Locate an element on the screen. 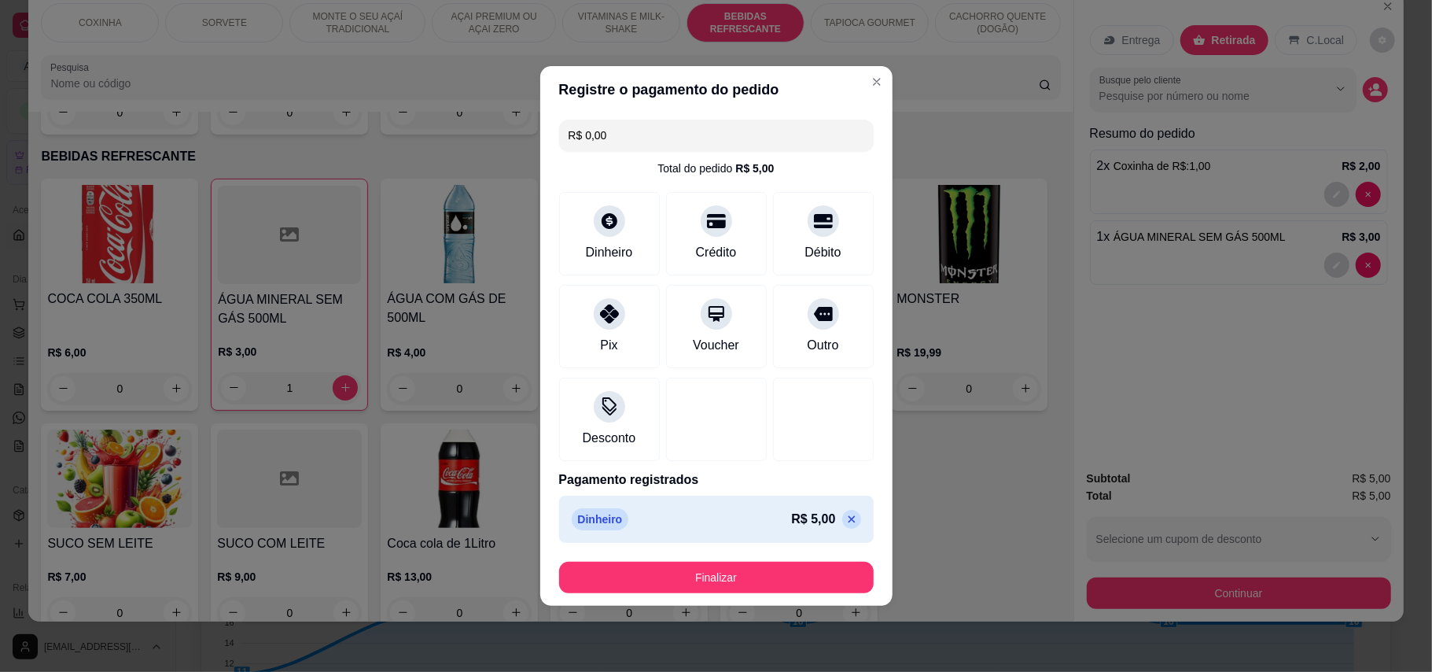 The height and width of the screenshot is (672, 1432). div: Crédito is located at coordinates (717, 252).